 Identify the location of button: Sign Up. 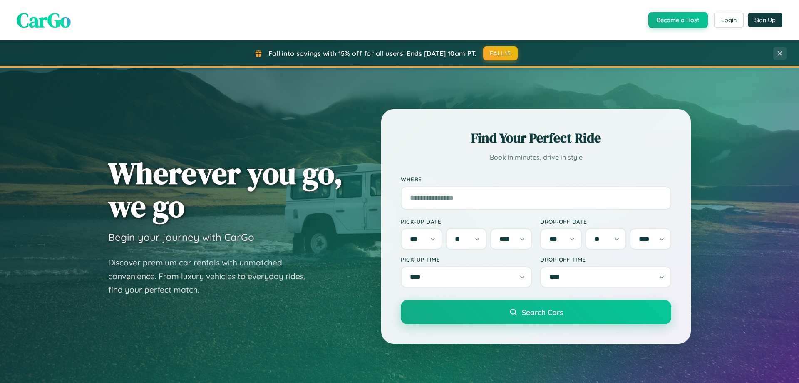
(765, 20).